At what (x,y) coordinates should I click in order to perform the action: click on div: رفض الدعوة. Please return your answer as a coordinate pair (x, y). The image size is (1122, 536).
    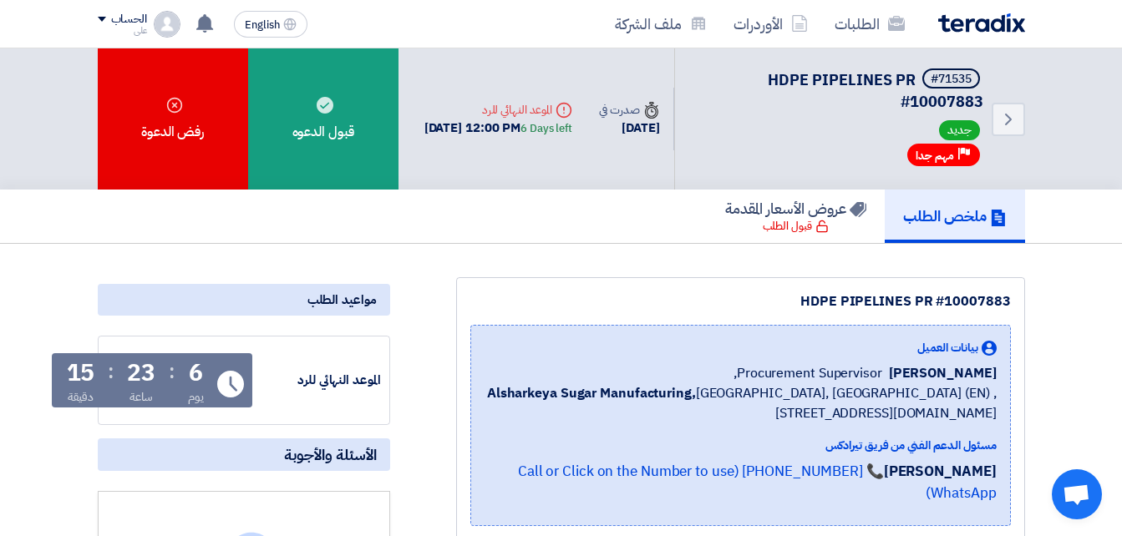
    Looking at the image, I should click on (173, 119).